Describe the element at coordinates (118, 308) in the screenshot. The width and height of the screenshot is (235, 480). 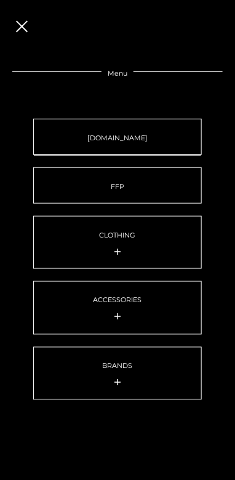
I see `a: ACCESSORIES` at that location.